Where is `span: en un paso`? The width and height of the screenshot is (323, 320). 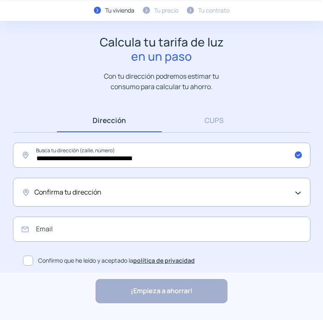 span: en un paso is located at coordinates (161, 56).